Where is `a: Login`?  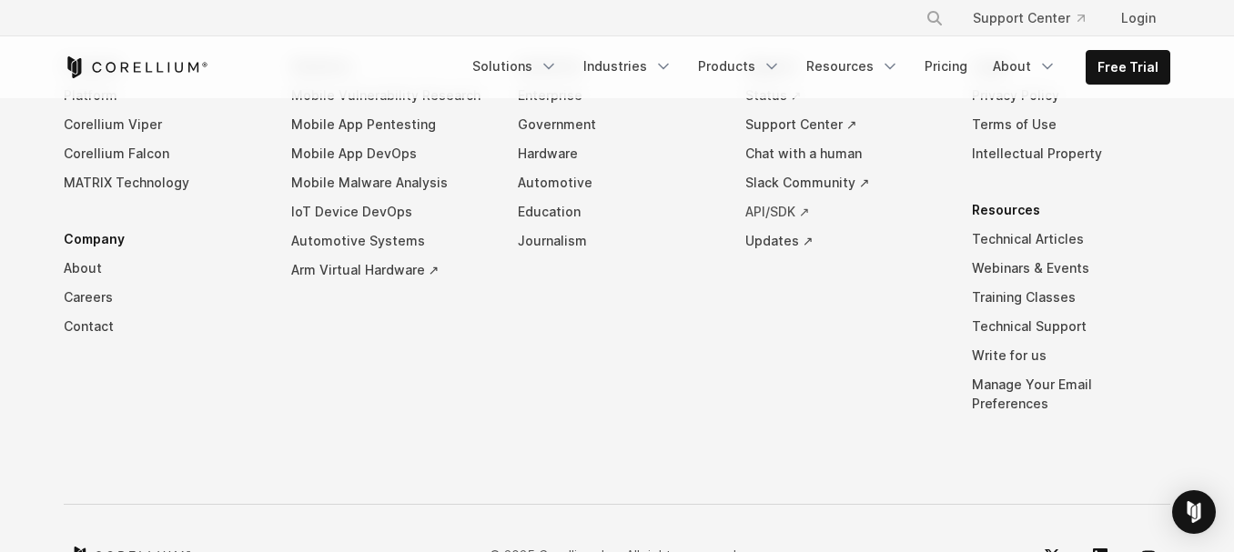
a: Login is located at coordinates (1138, 18).